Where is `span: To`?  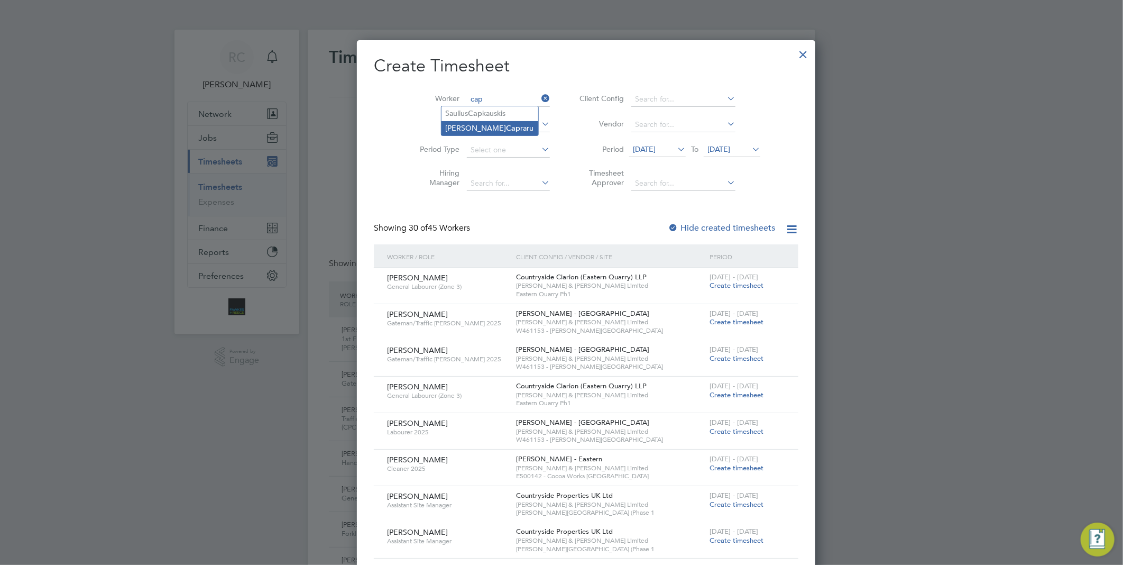
span: To is located at coordinates (695, 149).